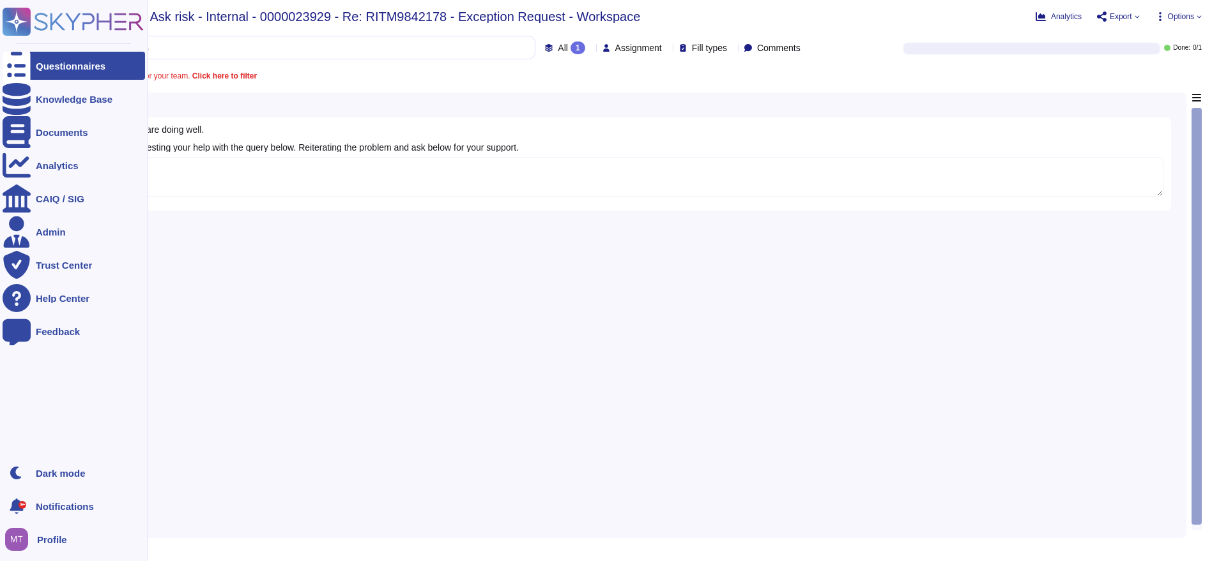 This screenshot has height=561, width=1212. What do you see at coordinates (73, 165) in the screenshot?
I see `a: Analytics` at bounding box center [73, 165].